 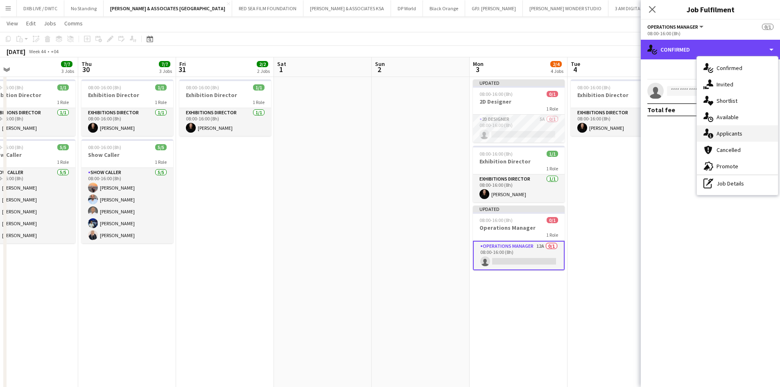 What do you see at coordinates (557, 71) in the screenshot?
I see `div: 4 Jobs` at bounding box center [557, 71].